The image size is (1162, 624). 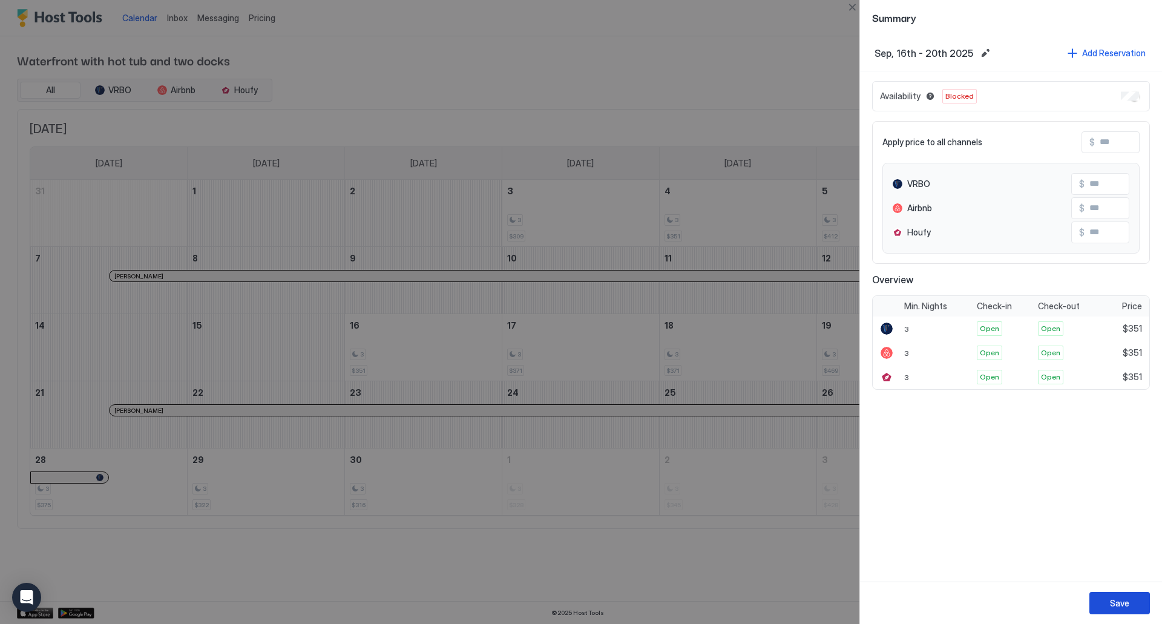 I want to click on div: Add Reservation, so click(x=1114, y=53).